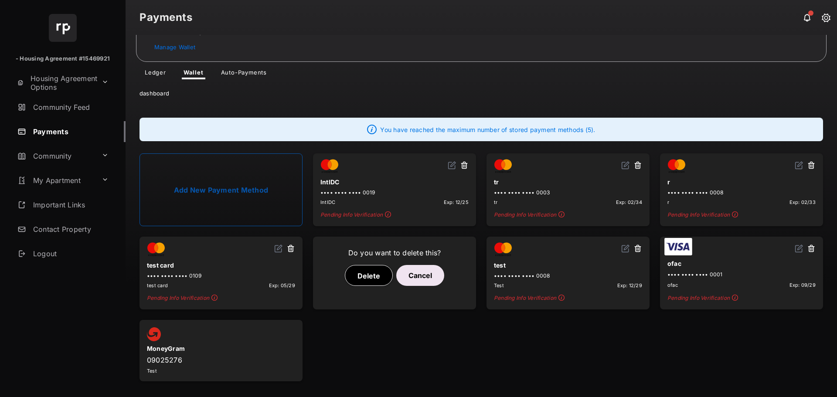 This screenshot has width=837, height=397. I want to click on span: r, so click(668, 202).